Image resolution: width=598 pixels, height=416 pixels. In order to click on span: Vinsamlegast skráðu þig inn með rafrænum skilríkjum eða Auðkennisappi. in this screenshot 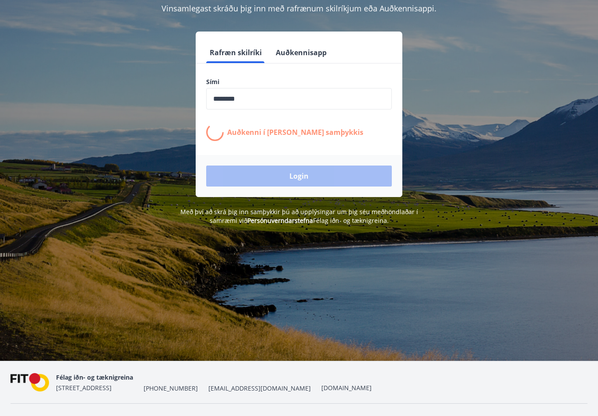, I will do `click(299, 8)`.